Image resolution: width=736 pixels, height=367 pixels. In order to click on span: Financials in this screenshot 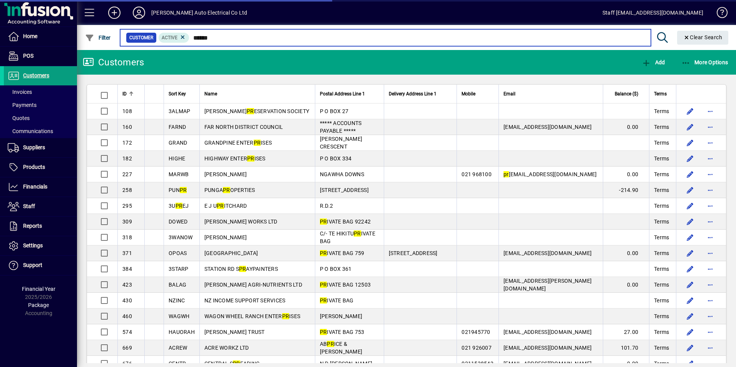, I will do `click(35, 187)`.